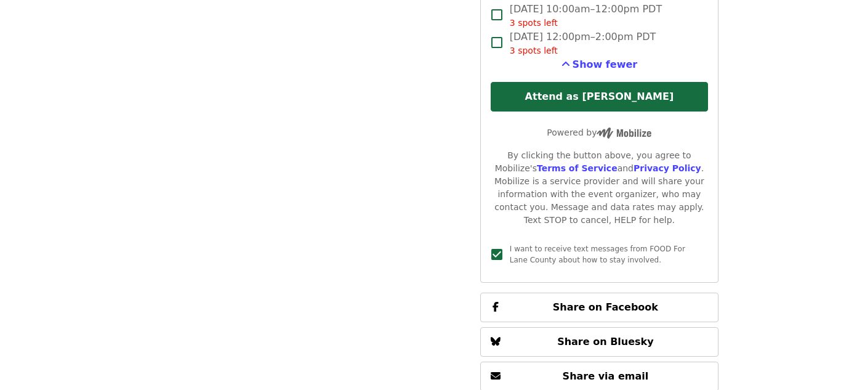  Describe the element at coordinates (577, 168) in the screenshot. I see `a: Terms of Service` at that location.